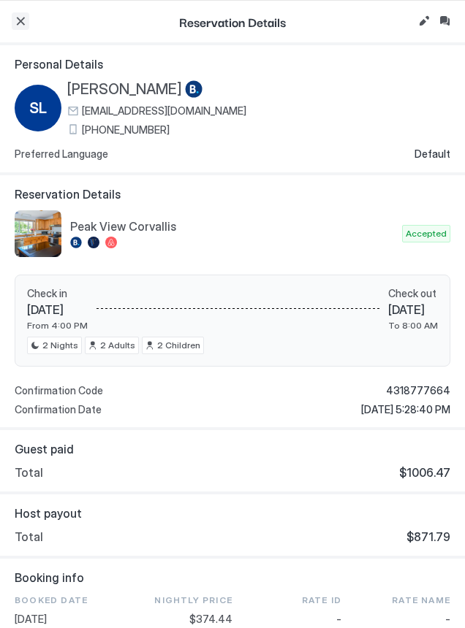  I want to click on span: SL, so click(38, 108).